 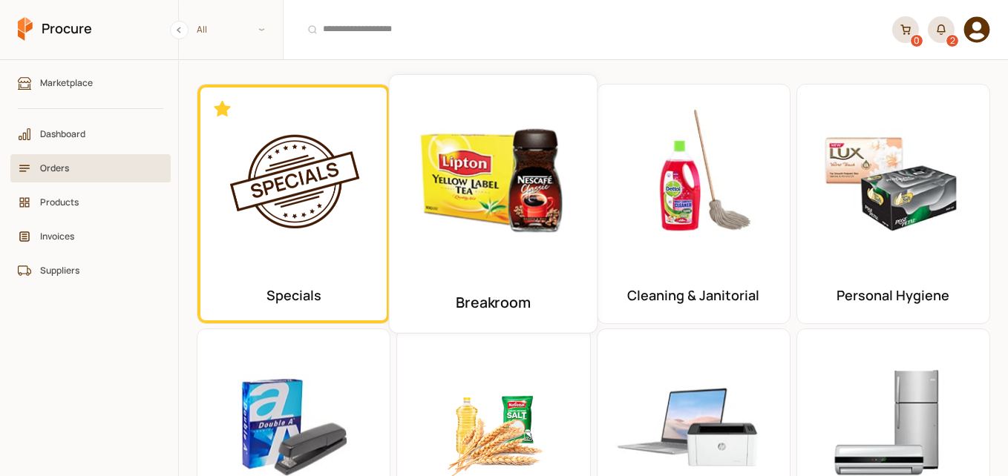 What do you see at coordinates (952, 41) in the screenshot?
I see `div: 2` at bounding box center [952, 41].